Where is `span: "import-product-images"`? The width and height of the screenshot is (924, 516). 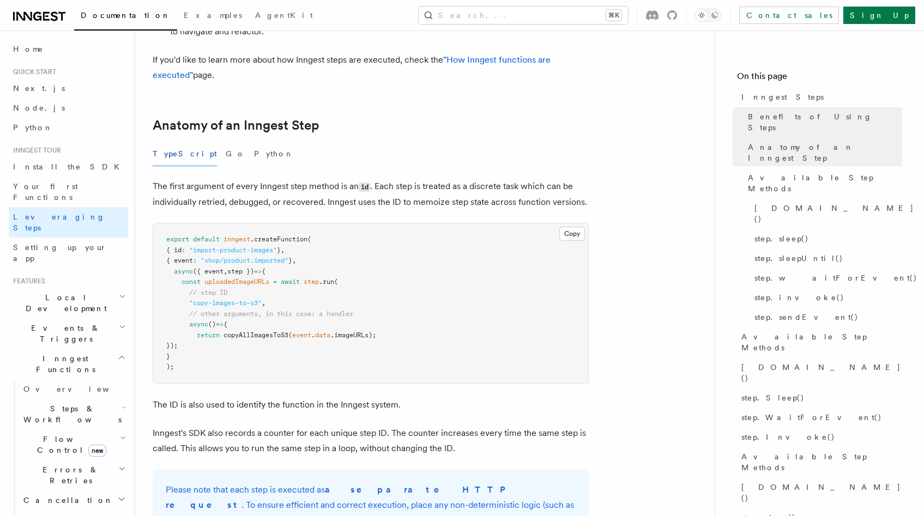 span: "import-product-images" is located at coordinates (233, 250).